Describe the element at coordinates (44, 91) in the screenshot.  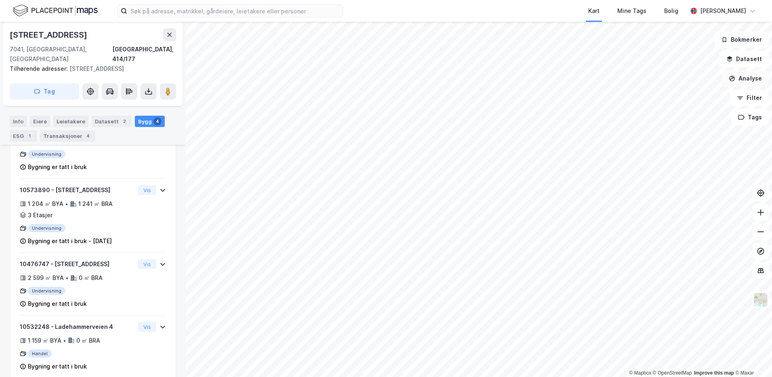
I see `button: Tag` at that location.